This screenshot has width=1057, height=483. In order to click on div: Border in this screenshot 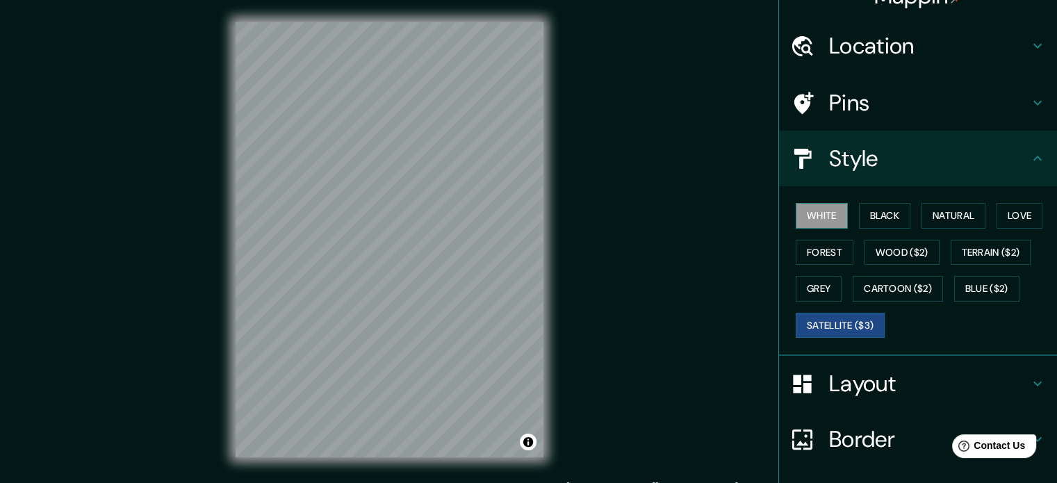, I will do `click(918, 439)`.